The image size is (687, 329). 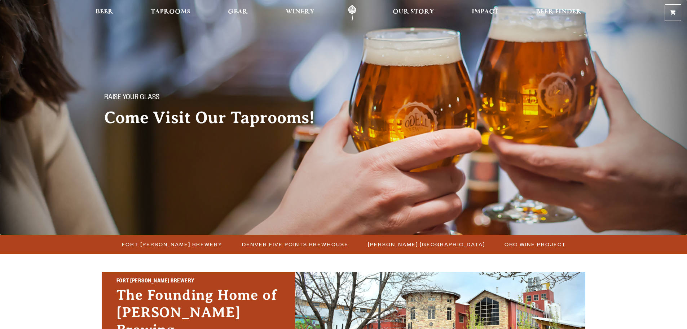 What do you see at coordinates (104, 13) in the screenshot?
I see `a: Beer` at bounding box center [104, 13].